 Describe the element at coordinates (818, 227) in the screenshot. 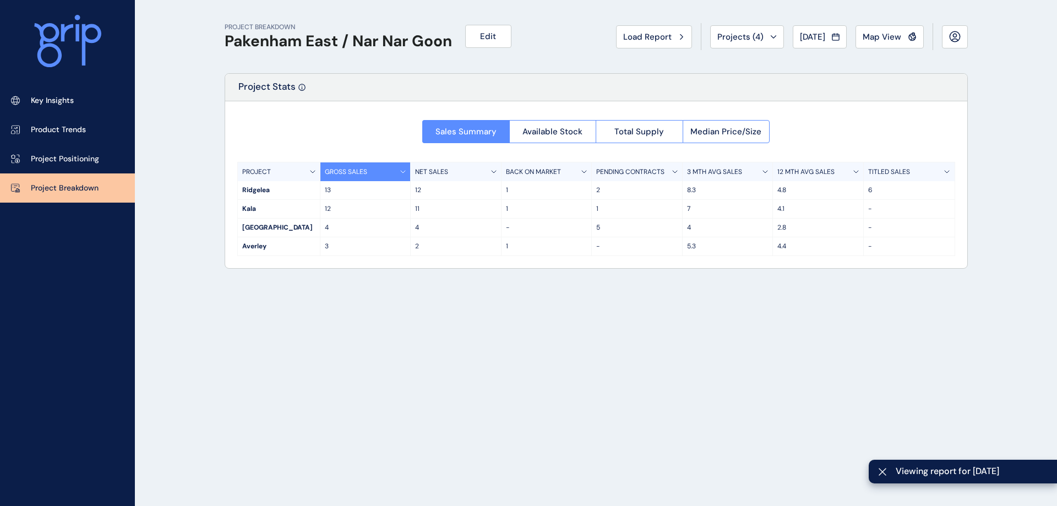

I see `p: 2.8` at that location.